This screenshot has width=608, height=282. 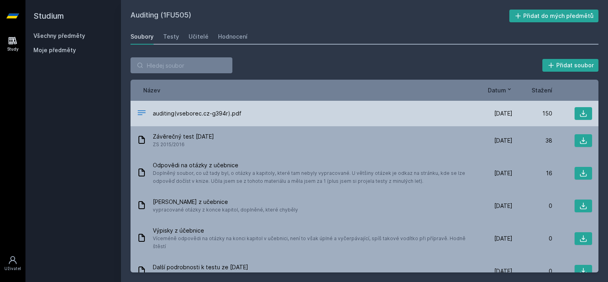 I want to click on span: Výpisky z účebnice, so click(x=311, y=230).